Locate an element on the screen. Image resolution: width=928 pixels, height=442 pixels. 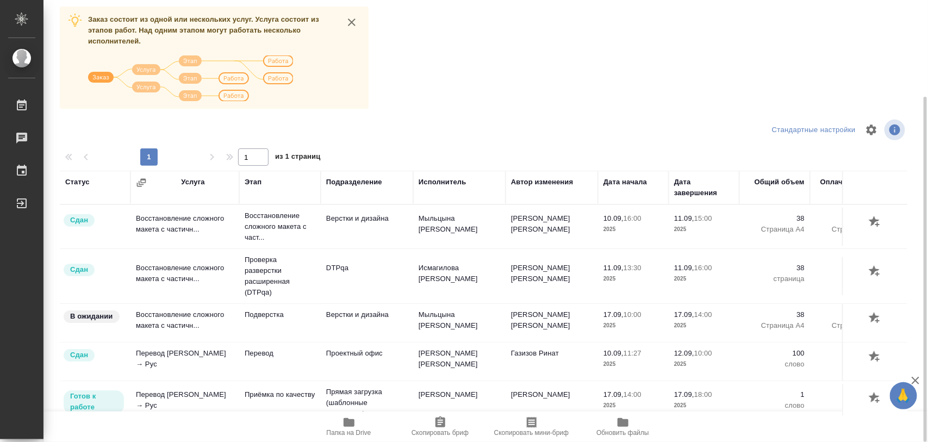
div: Дата начала is located at coordinates (625, 182).